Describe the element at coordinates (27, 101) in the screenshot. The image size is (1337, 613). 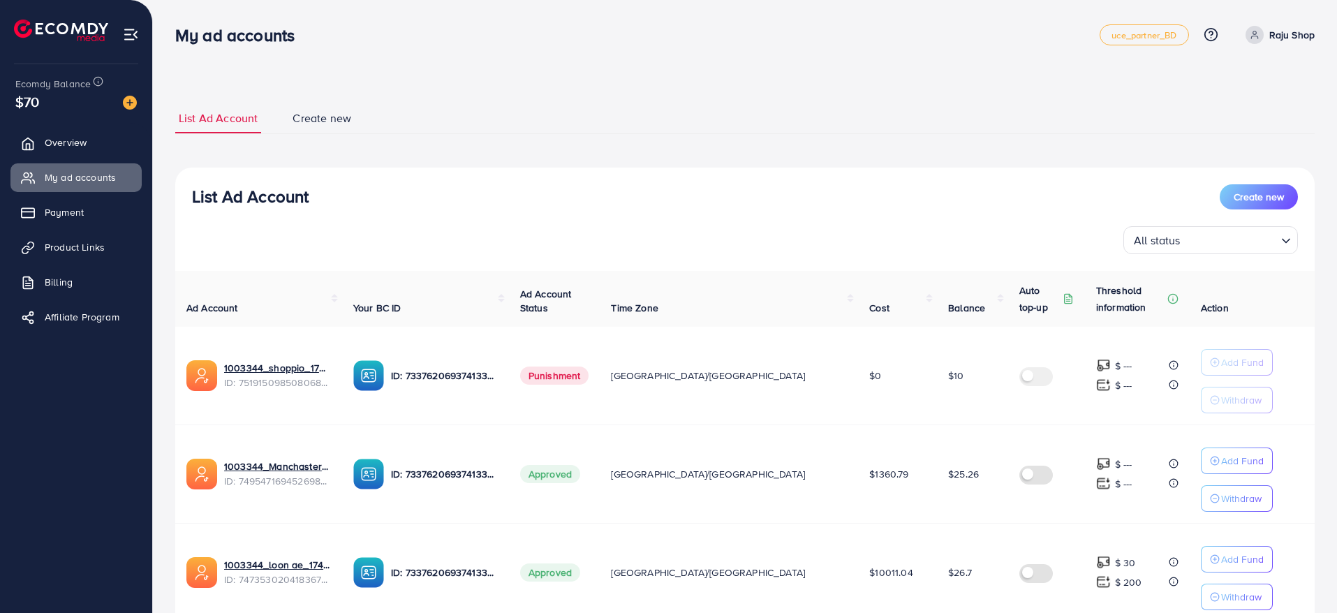
I see `span: $70` at that location.